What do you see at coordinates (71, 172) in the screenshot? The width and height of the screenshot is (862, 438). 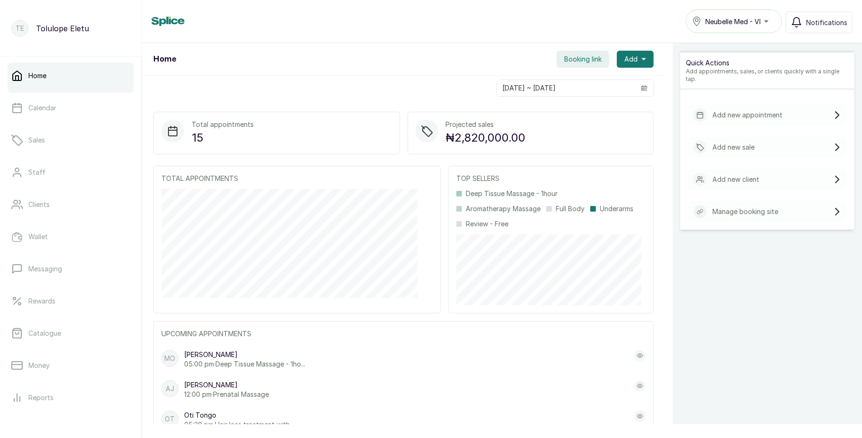 I see `a: Staff` at bounding box center [71, 172].